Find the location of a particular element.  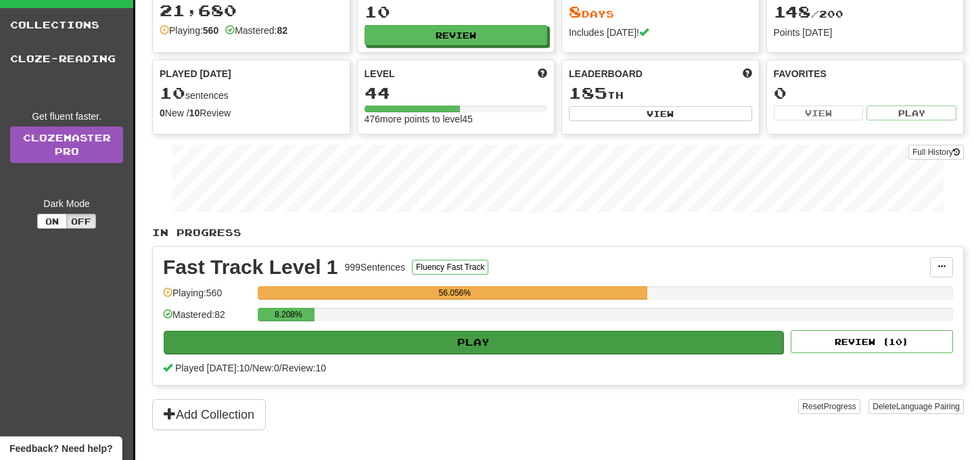

span: Open feedback widget is located at coordinates (61, 449).